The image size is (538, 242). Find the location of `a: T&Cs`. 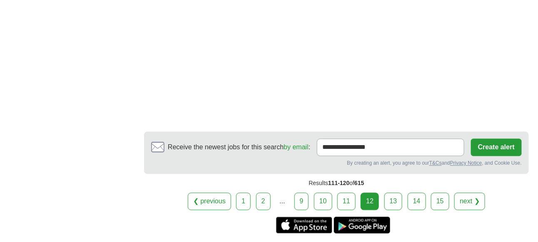

a: T&Cs is located at coordinates (435, 164).